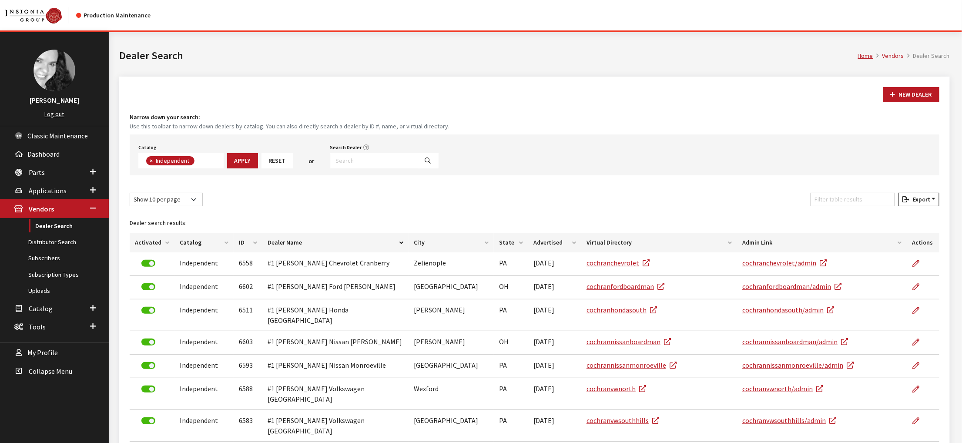 The height and width of the screenshot is (443, 962). Describe the element at coordinates (798, 365) in the screenshot. I see `a: cochrannissanmonroeville/admin` at that location.